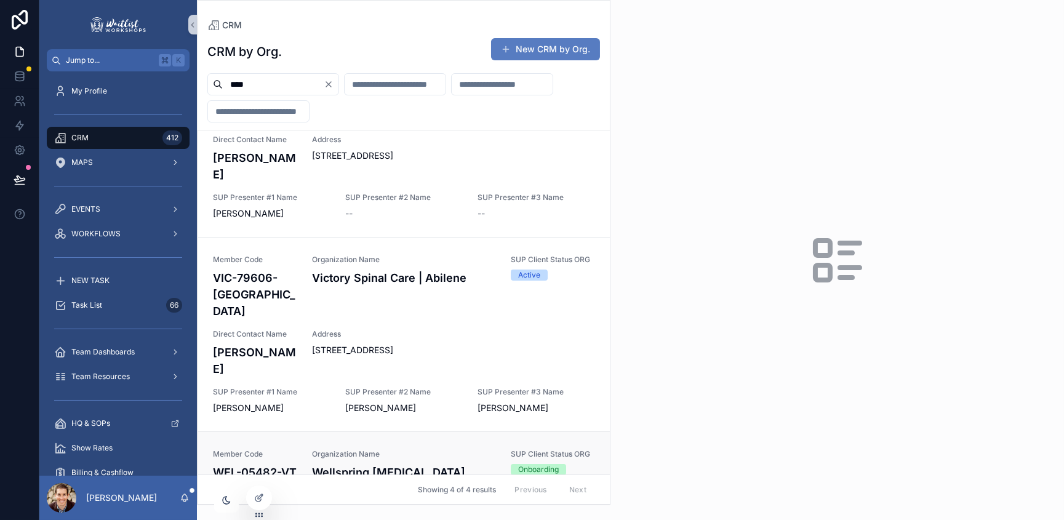 The height and width of the screenshot is (520, 1064). I want to click on span: WORKFLOWS, so click(96, 234).